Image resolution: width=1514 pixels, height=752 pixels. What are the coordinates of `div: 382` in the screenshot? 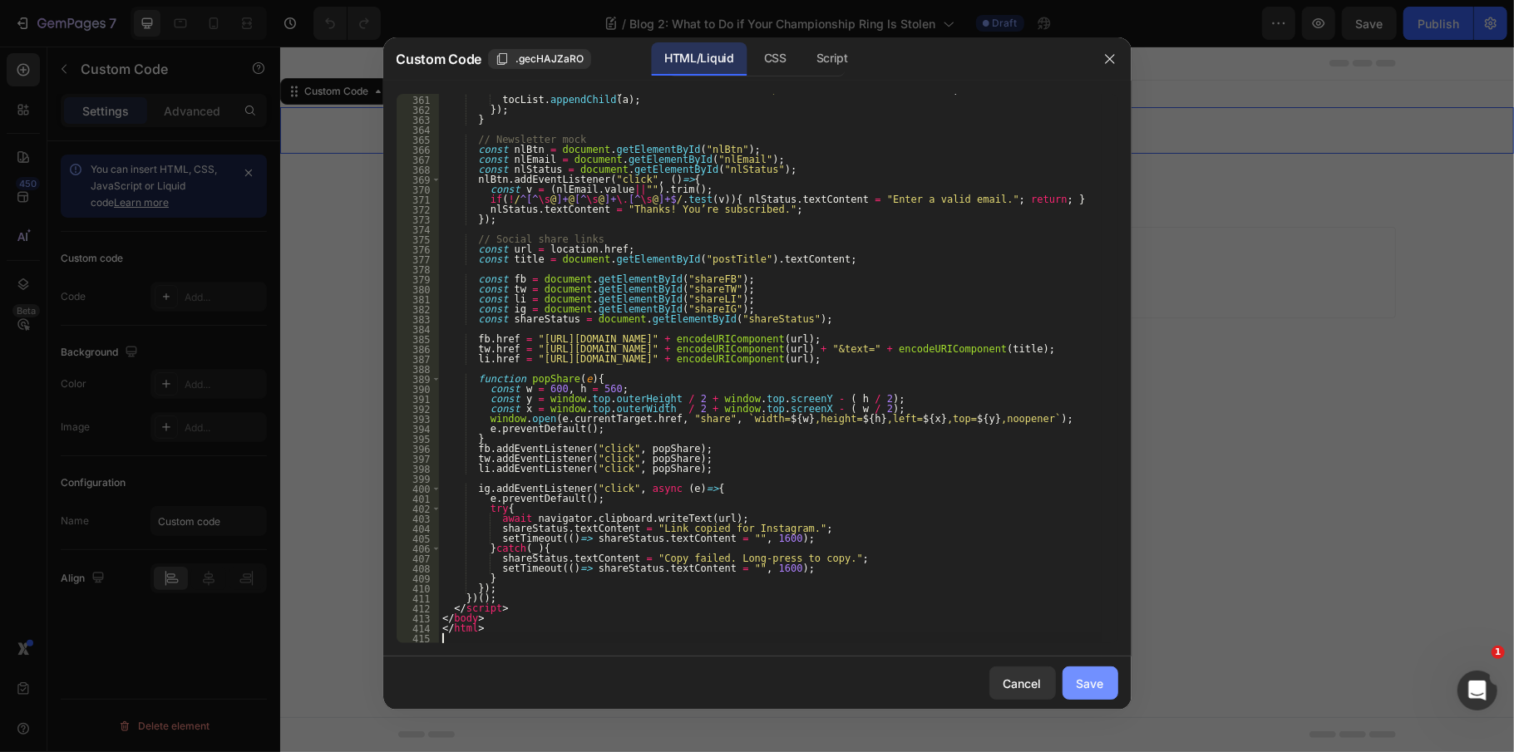 It's located at (417, 309).